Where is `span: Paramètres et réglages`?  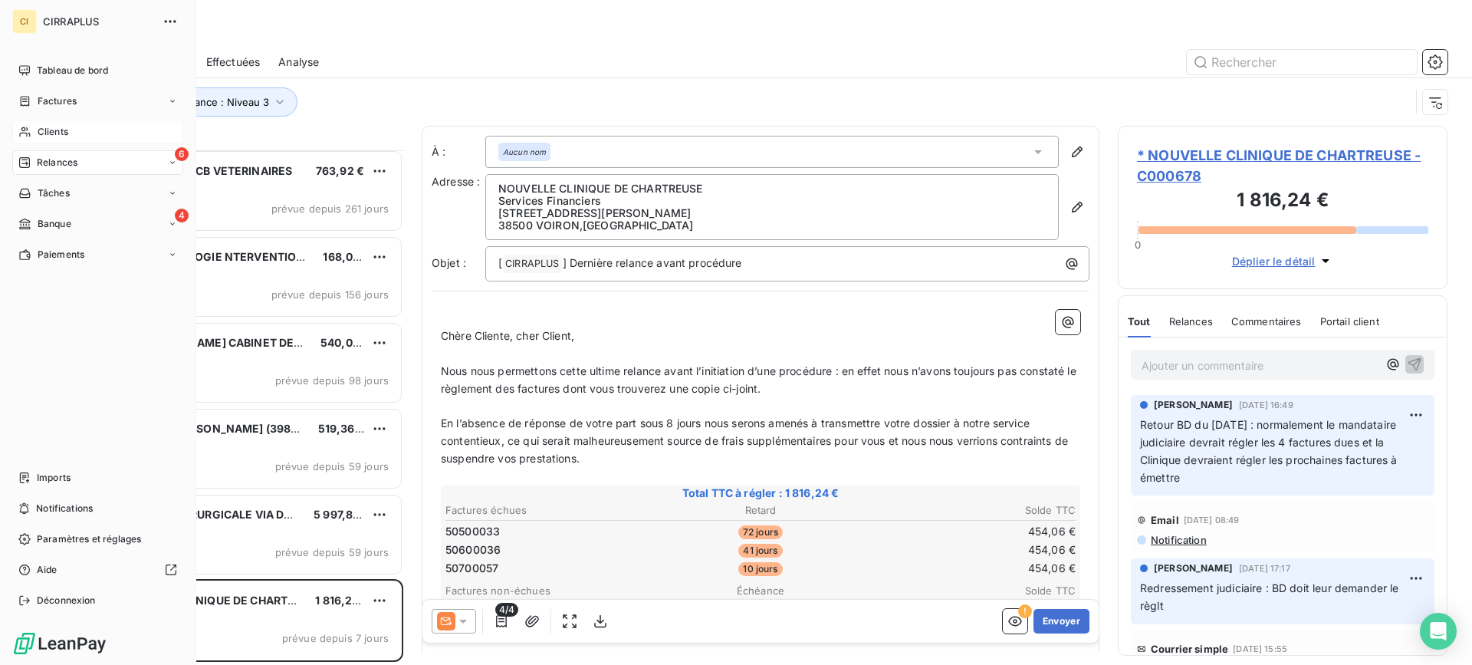 span: Paramètres et réglages is located at coordinates (89, 539).